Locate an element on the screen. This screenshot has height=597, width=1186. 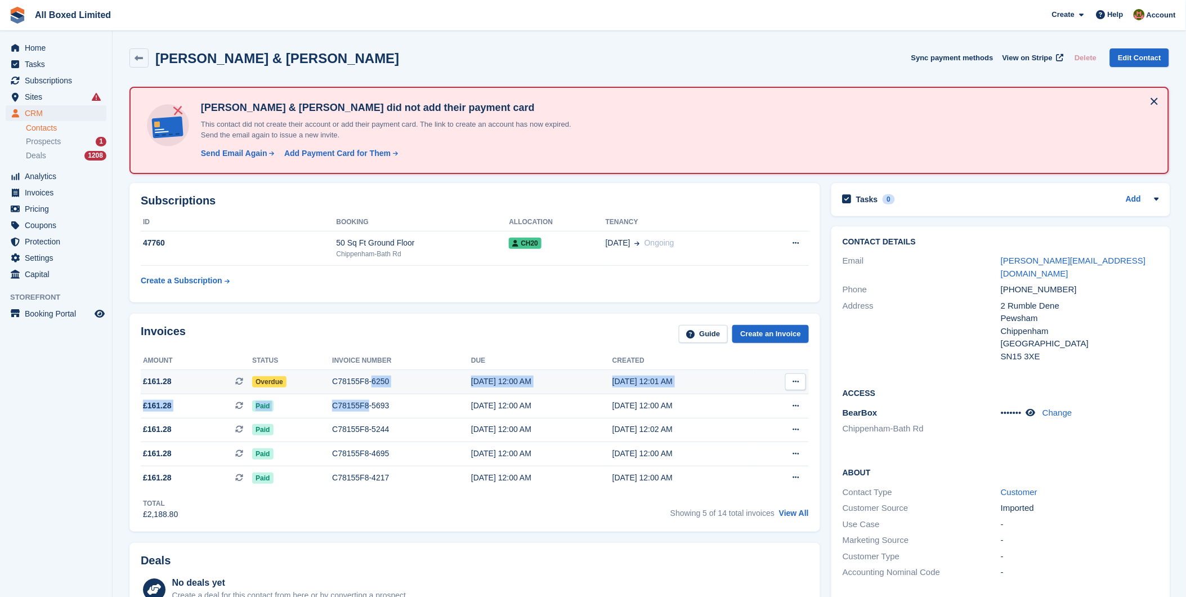
span: Analytics is located at coordinates (59, 176).